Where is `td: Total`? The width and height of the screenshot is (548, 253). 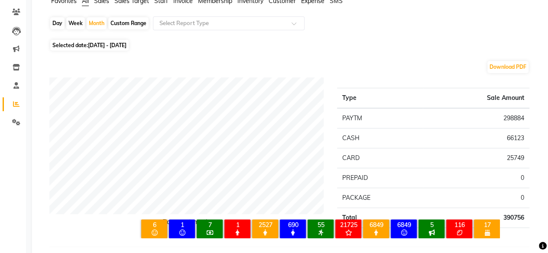
td: Total is located at coordinates (380, 218).